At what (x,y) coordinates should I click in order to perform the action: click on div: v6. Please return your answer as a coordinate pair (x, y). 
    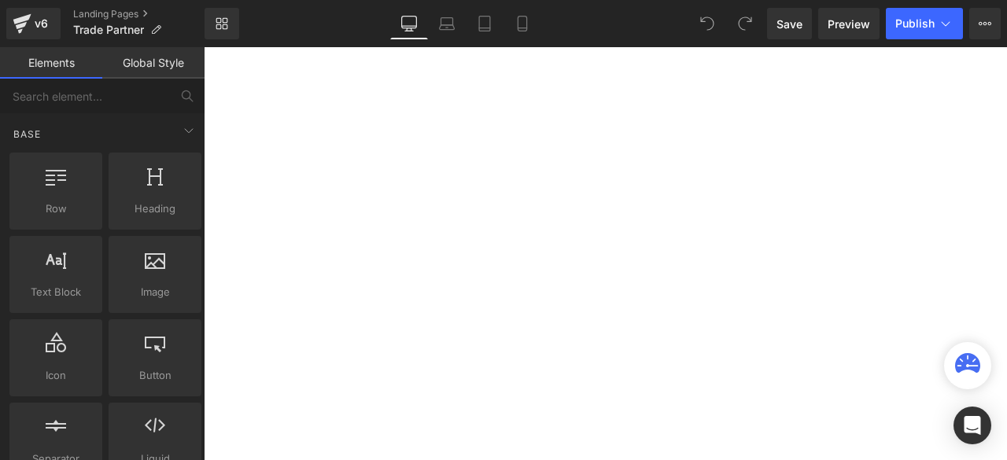
    Looking at the image, I should click on (41, 24).